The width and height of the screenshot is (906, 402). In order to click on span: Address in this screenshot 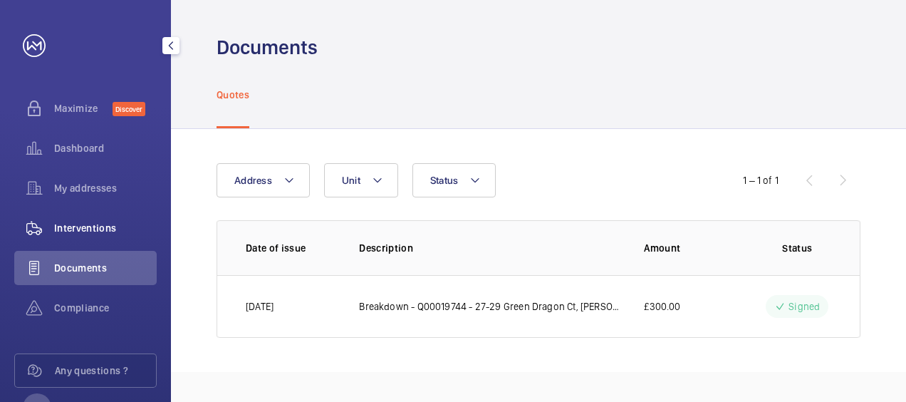, I will do `click(253, 180)`.